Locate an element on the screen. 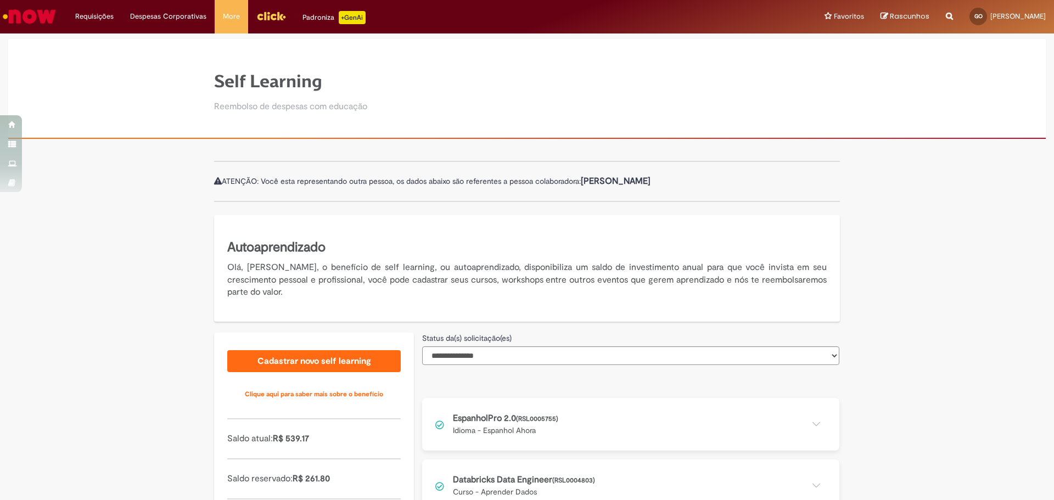 This screenshot has height=500, width=1054. div: Padroniza is located at coordinates (334, 18).